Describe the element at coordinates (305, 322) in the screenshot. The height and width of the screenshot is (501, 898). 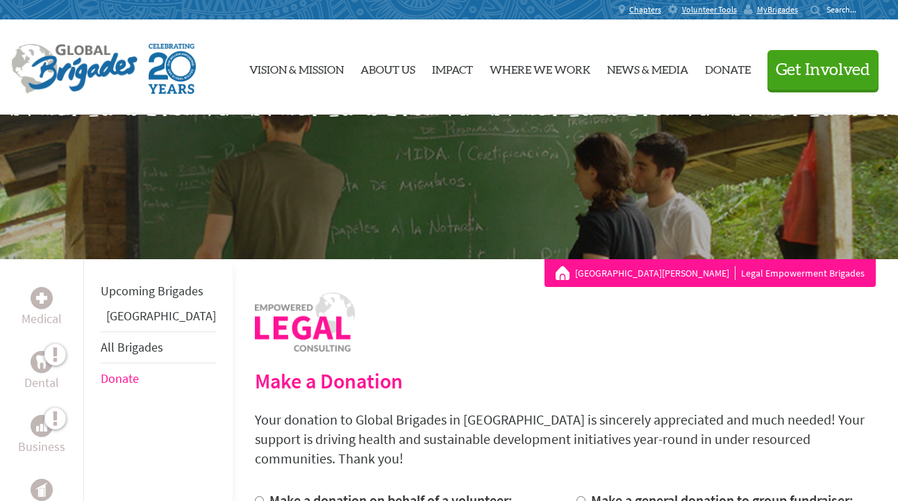
I see `img: logo-human-rights.png` at that location.